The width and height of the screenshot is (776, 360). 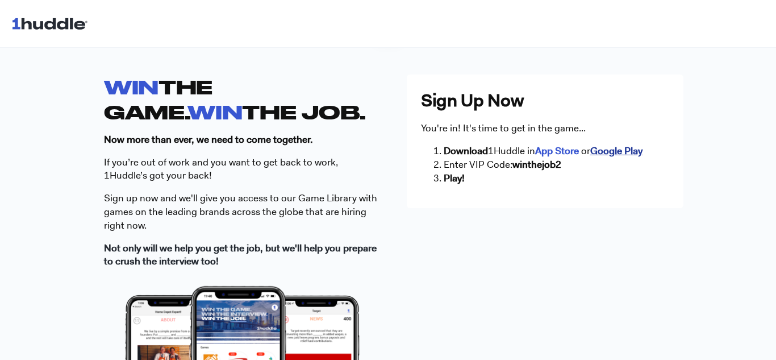 I want to click on strong: Not only will we help you get the job, but we'll help you prepare to crush the interview too!, so click(x=240, y=255).